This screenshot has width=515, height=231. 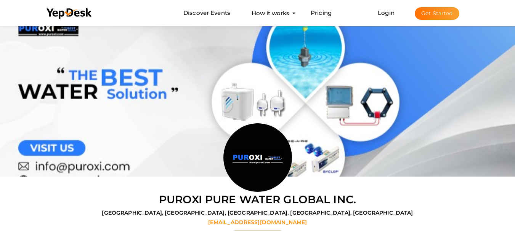 I want to click on a: Login, so click(x=386, y=13).